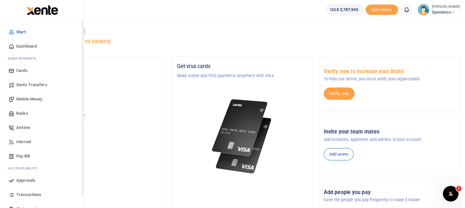 This screenshot has width=465, height=208. What do you see at coordinates (23, 128) in the screenshot?
I see `span: Airtime` at bounding box center [23, 128].